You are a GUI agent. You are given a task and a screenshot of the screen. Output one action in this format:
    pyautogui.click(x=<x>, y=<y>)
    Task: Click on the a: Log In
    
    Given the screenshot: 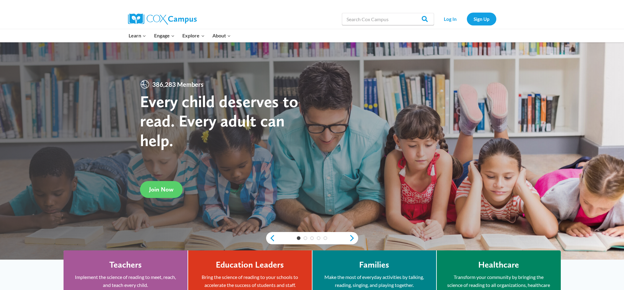 What is the action you would take?
    pyautogui.click(x=451, y=19)
    